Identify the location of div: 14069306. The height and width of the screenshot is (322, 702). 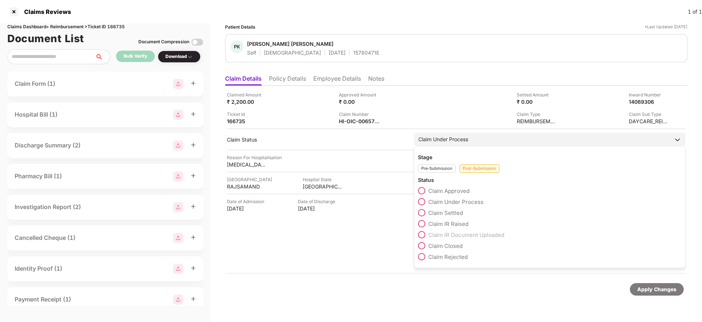
(649, 101).